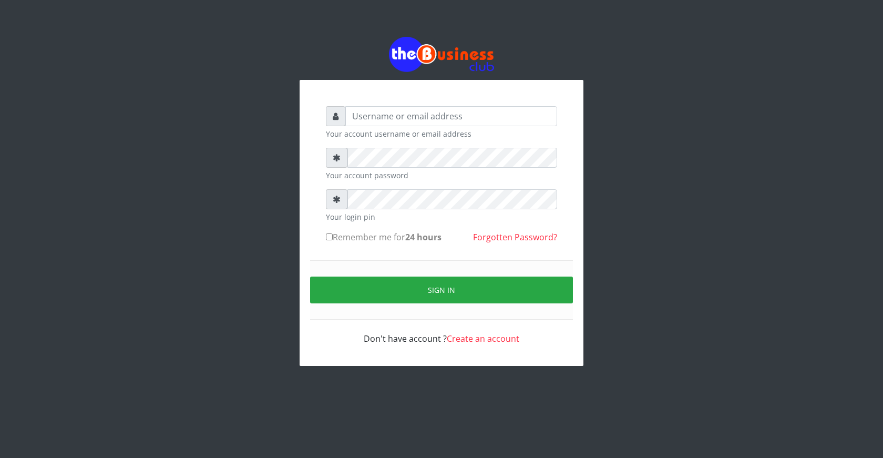 The width and height of the screenshot is (883, 458). What do you see at coordinates (442, 332) in the screenshot?
I see `div: Don't have account ?` at bounding box center [442, 332].